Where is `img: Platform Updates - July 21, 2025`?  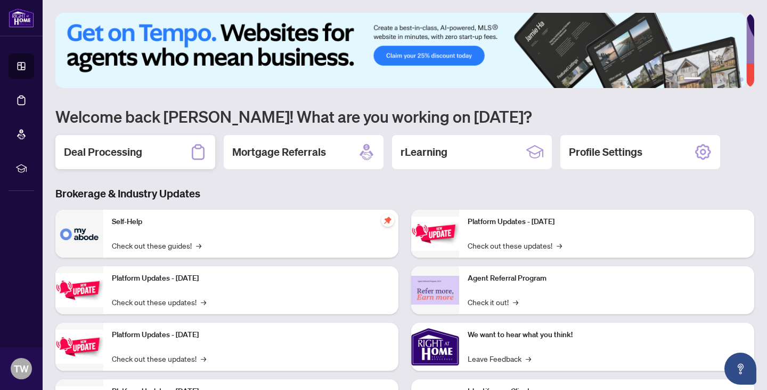
img: Platform Updates - July 21, 2025 is located at coordinates (79, 346).